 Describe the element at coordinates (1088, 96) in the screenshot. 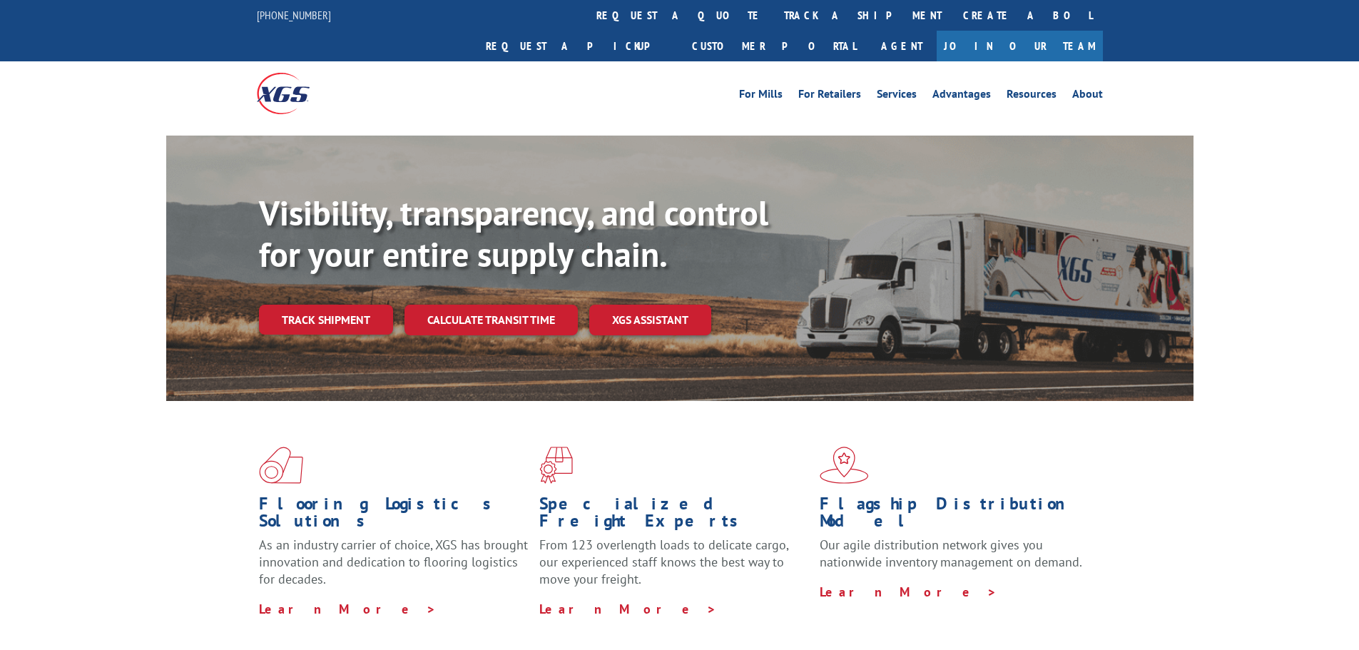

I see `a: About` at that location.